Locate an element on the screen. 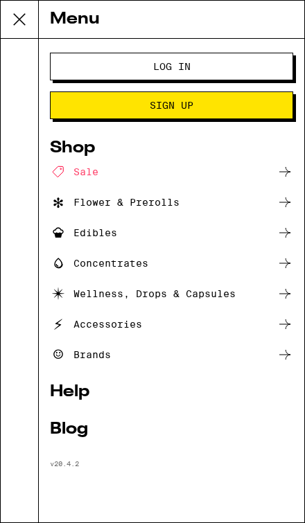  div: Flower & Prerolls is located at coordinates (114, 202).